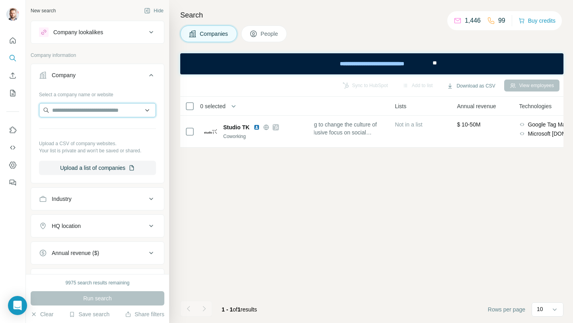  What do you see at coordinates (97, 144) in the screenshot?
I see `p: Upload a CSV of company websites.` at bounding box center [97, 144].